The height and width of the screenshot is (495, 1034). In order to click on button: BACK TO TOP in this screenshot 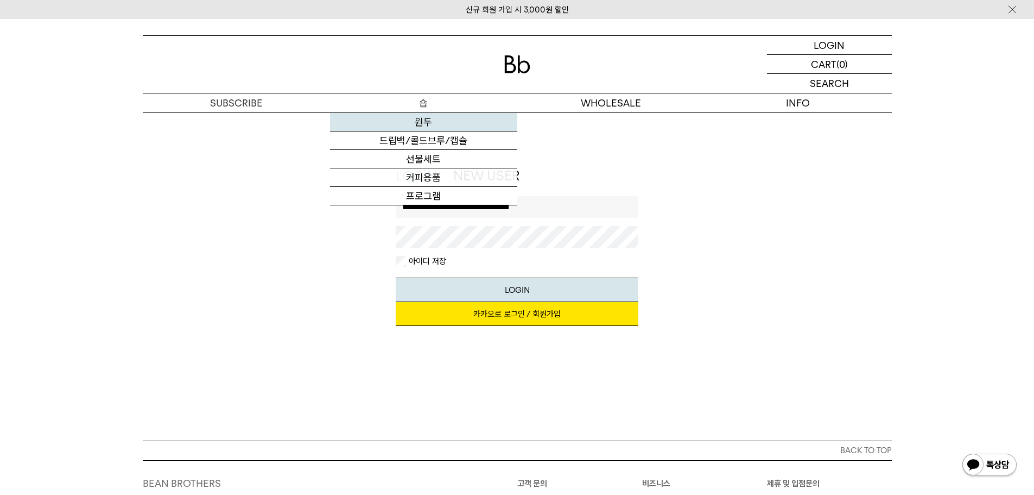, I will do `click(517, 450)`.